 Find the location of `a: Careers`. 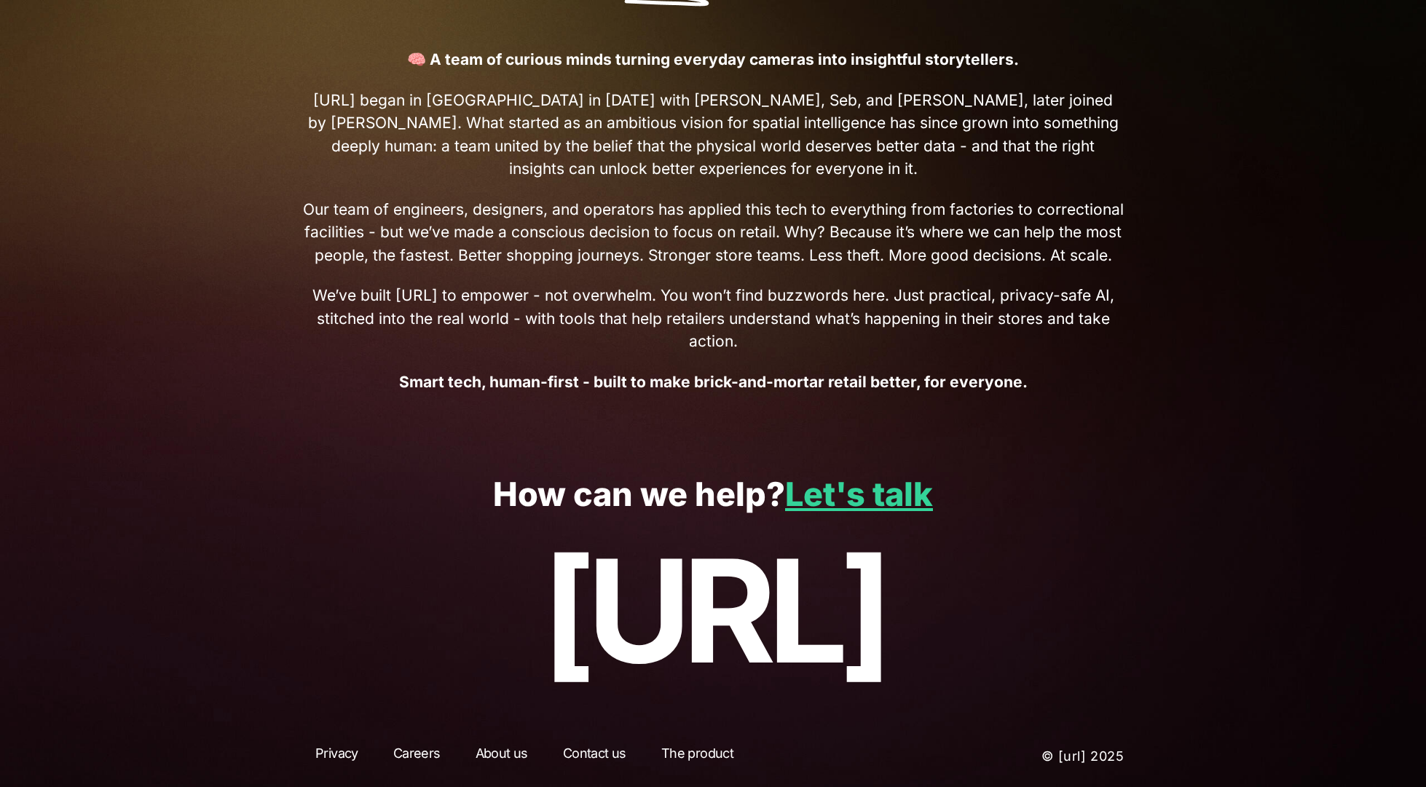

a: Careers is located at coordinates (416, 757).